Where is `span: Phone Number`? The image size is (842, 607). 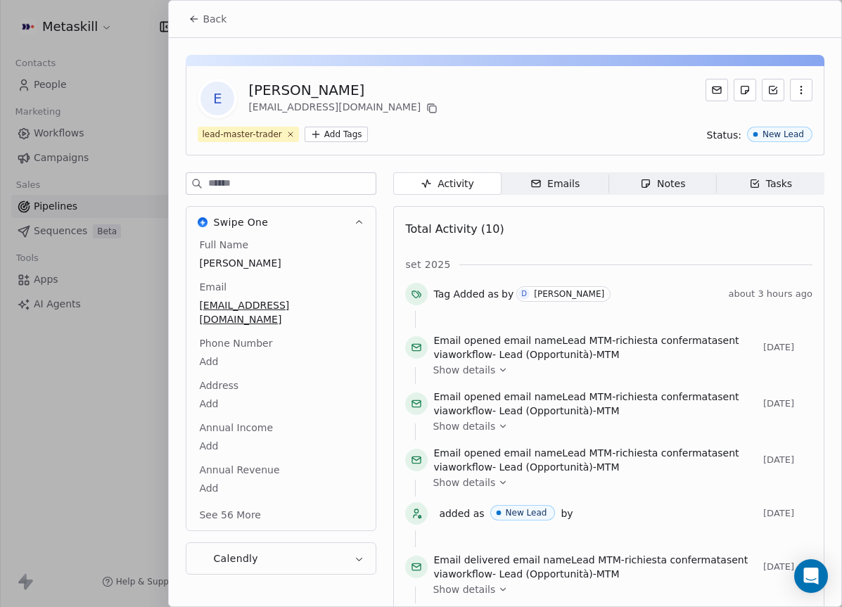
span: Phone Number is located at coordinates (236, 343).